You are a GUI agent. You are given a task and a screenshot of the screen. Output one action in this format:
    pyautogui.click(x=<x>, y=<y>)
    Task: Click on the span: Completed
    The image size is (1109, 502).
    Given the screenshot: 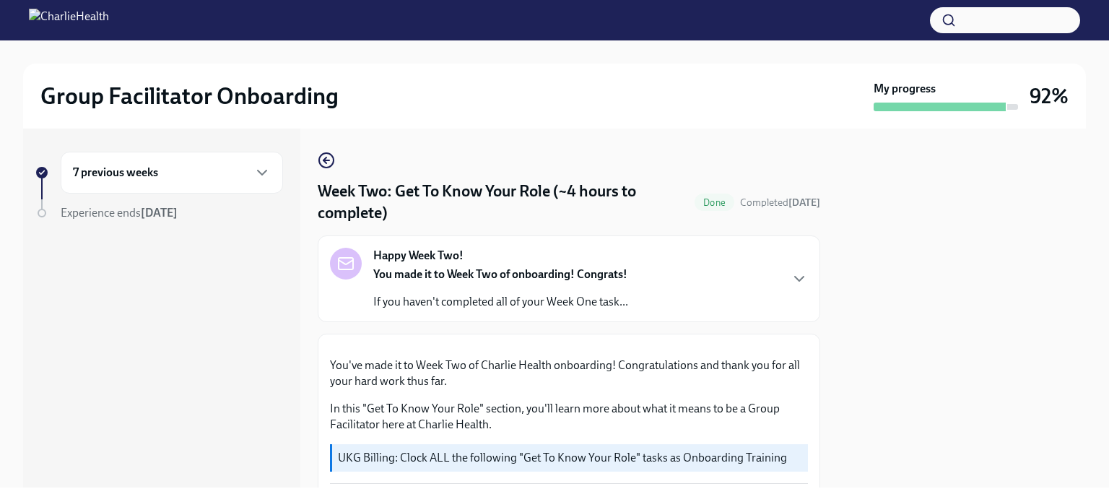 What is the action you would take?
    pyautogui.click(x=780, y=202)
    